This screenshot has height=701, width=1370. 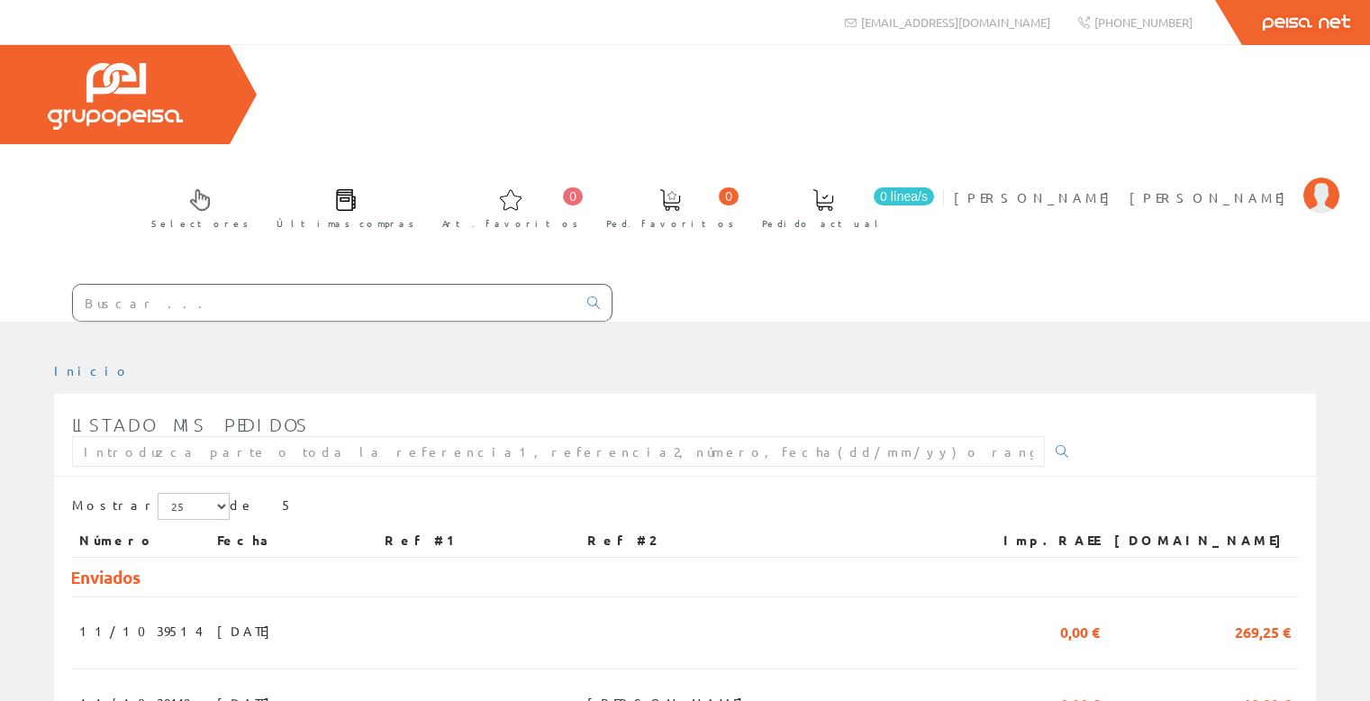 What do you see at coordinates (478, 540) in the screenshot?
I see `th: Ref #1` at bounding box center [478, 540].